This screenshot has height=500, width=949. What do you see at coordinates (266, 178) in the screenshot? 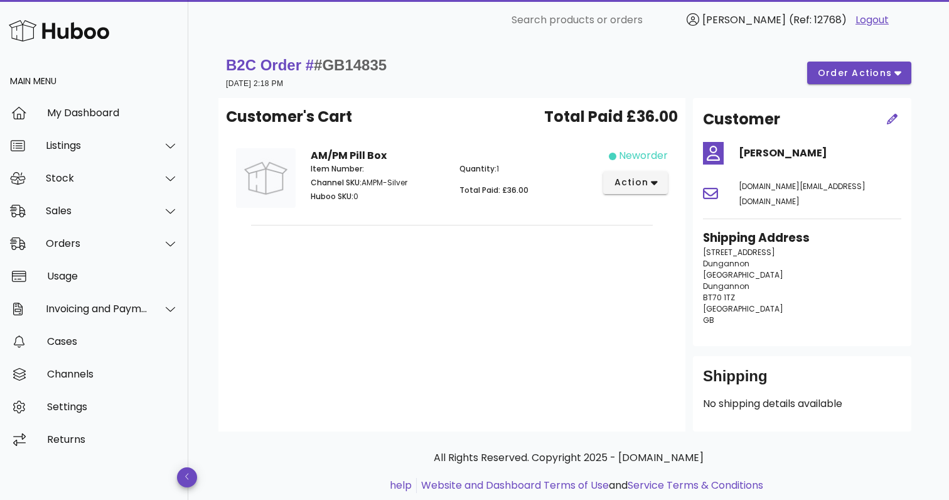
I see `img: Product Image` at bounding box center [266, 178].